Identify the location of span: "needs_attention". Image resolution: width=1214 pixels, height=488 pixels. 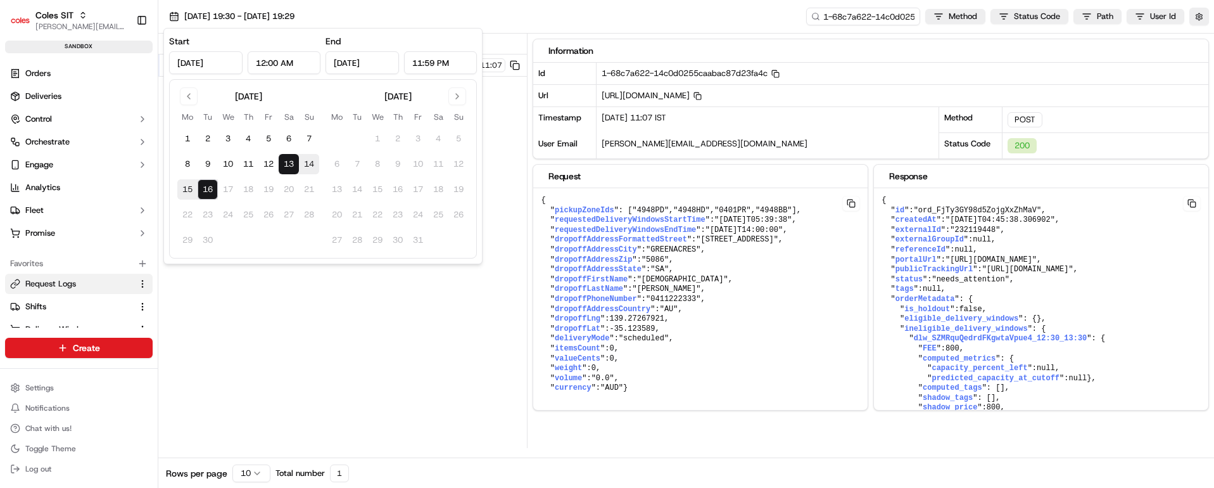
(970, 279).